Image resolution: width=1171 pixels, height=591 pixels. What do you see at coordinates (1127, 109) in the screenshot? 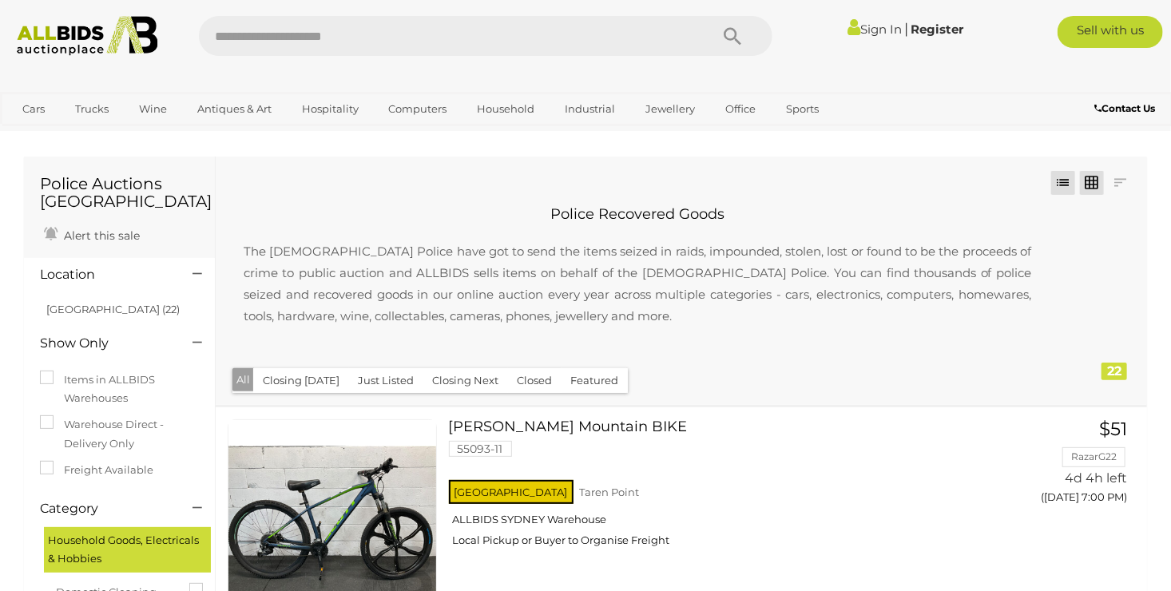
I see `a: Contact Us` at bounding box center [1127, 109].